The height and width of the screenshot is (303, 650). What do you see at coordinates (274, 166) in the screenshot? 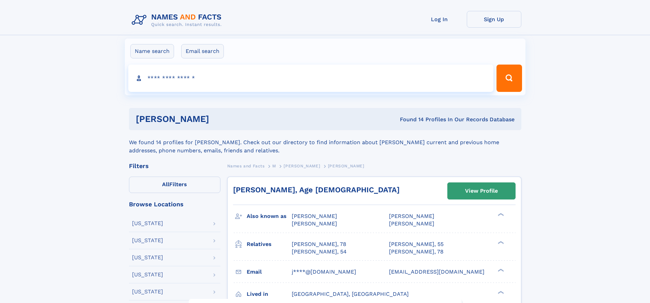
I see `span: M` at bounding box center [274, 166].